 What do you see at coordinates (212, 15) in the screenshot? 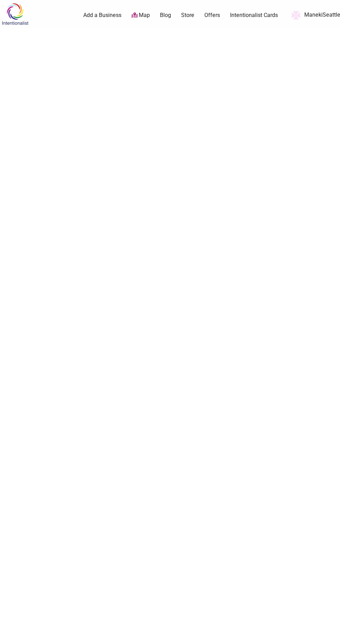
I see `a: Offers` at bounding box center [212, 15].